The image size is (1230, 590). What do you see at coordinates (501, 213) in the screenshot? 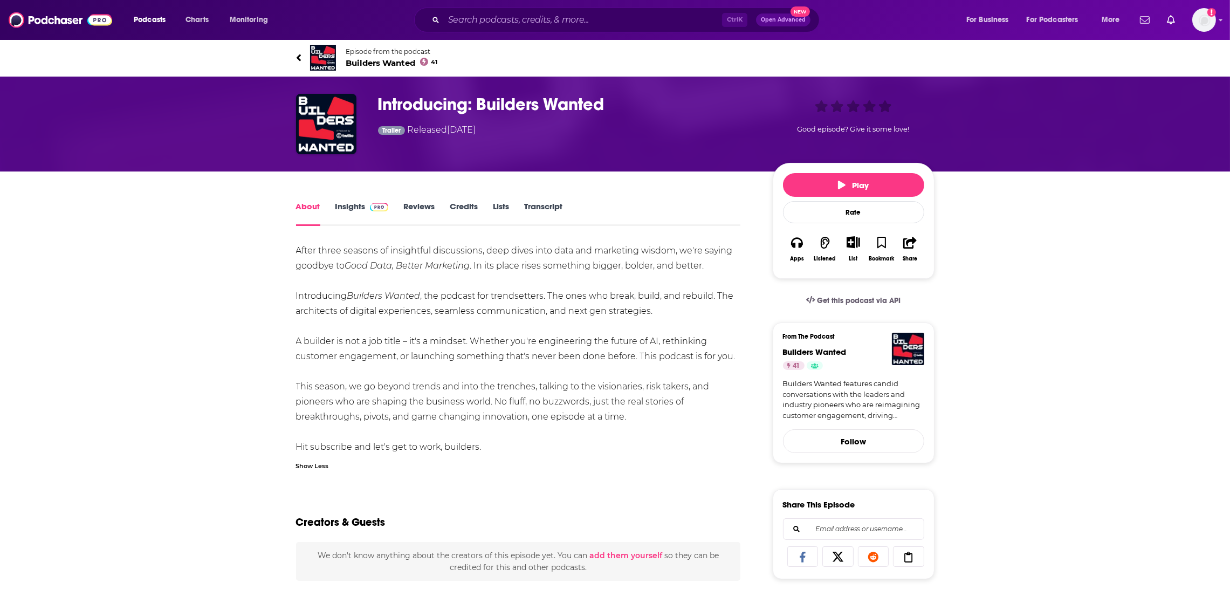
I see `a: Lists` at bounding box center [501, 213].